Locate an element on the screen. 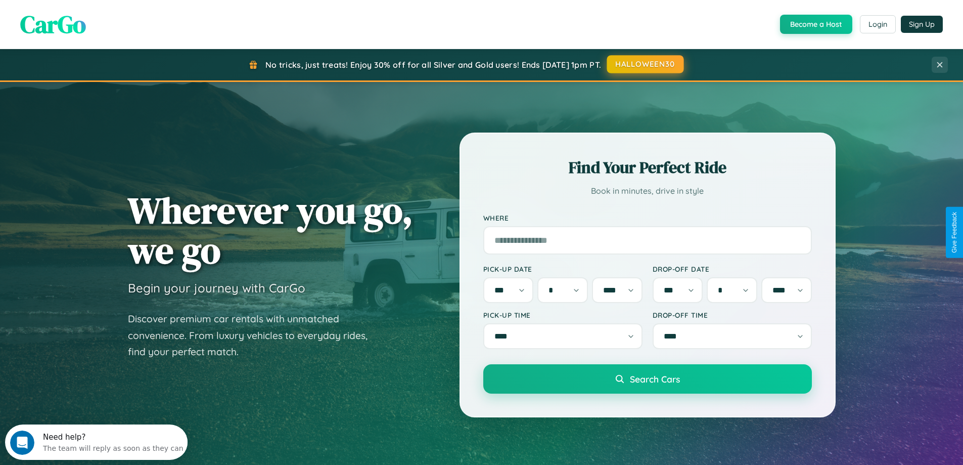 The image size is (963, 465). label: Drop-off Date is located at coordinates (732, 268).